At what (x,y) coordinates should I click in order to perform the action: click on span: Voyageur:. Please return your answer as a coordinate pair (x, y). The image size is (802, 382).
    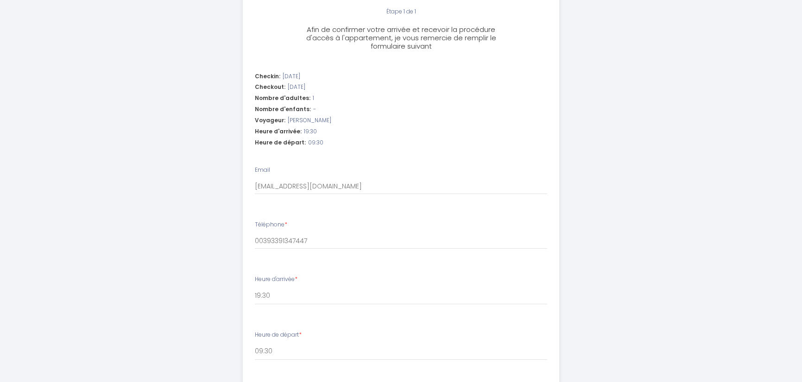
    Looking at the image, I should click on (270, 120).